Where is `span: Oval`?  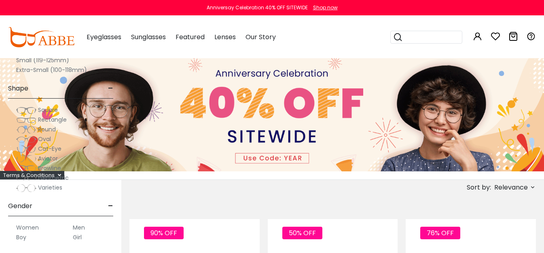 span: Oval is located at coordinates (45, 139).